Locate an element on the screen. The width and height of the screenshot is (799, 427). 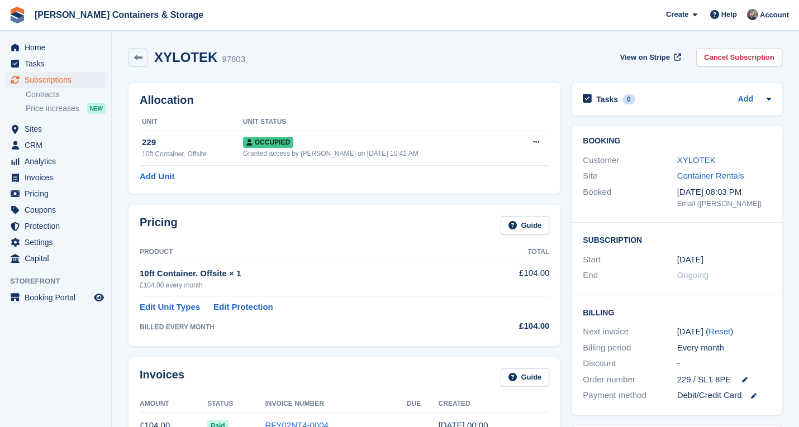
th: Created is located at coordinates (494, 405).